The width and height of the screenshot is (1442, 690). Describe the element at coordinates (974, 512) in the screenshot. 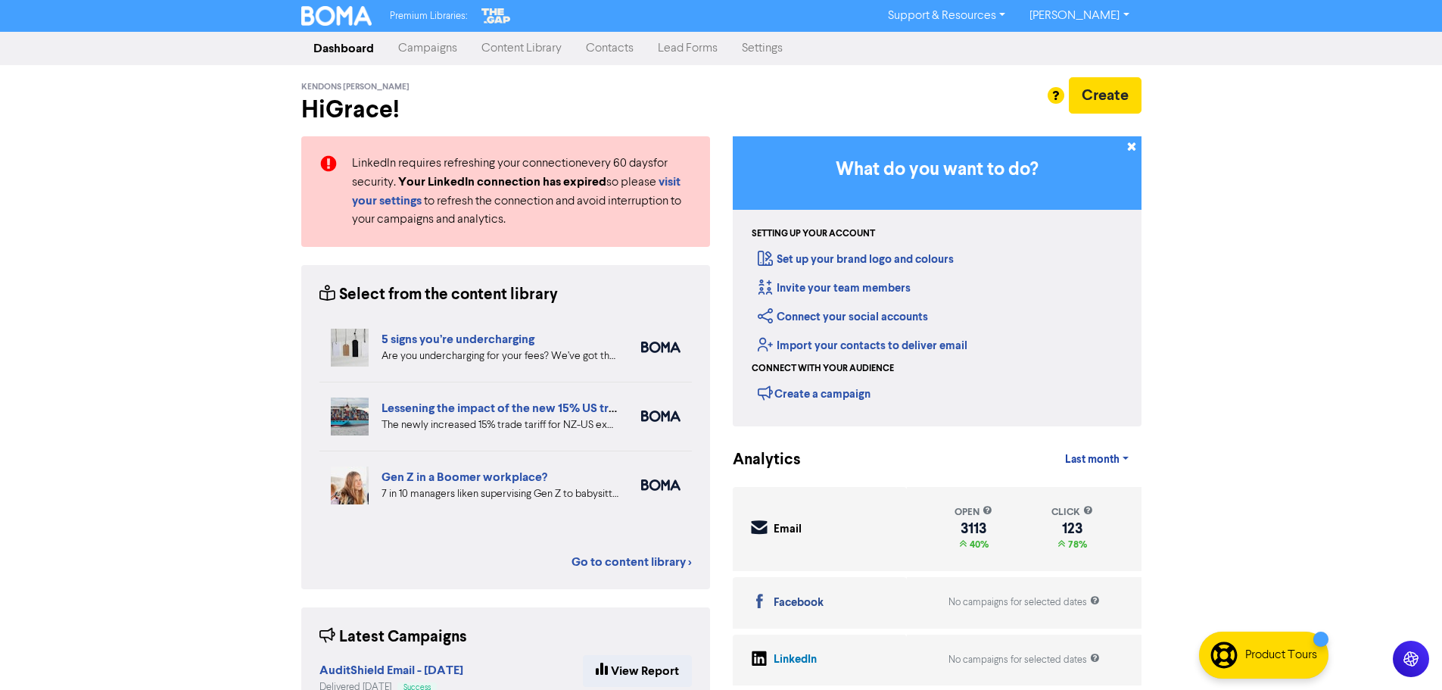

I see `div: open` at that location.